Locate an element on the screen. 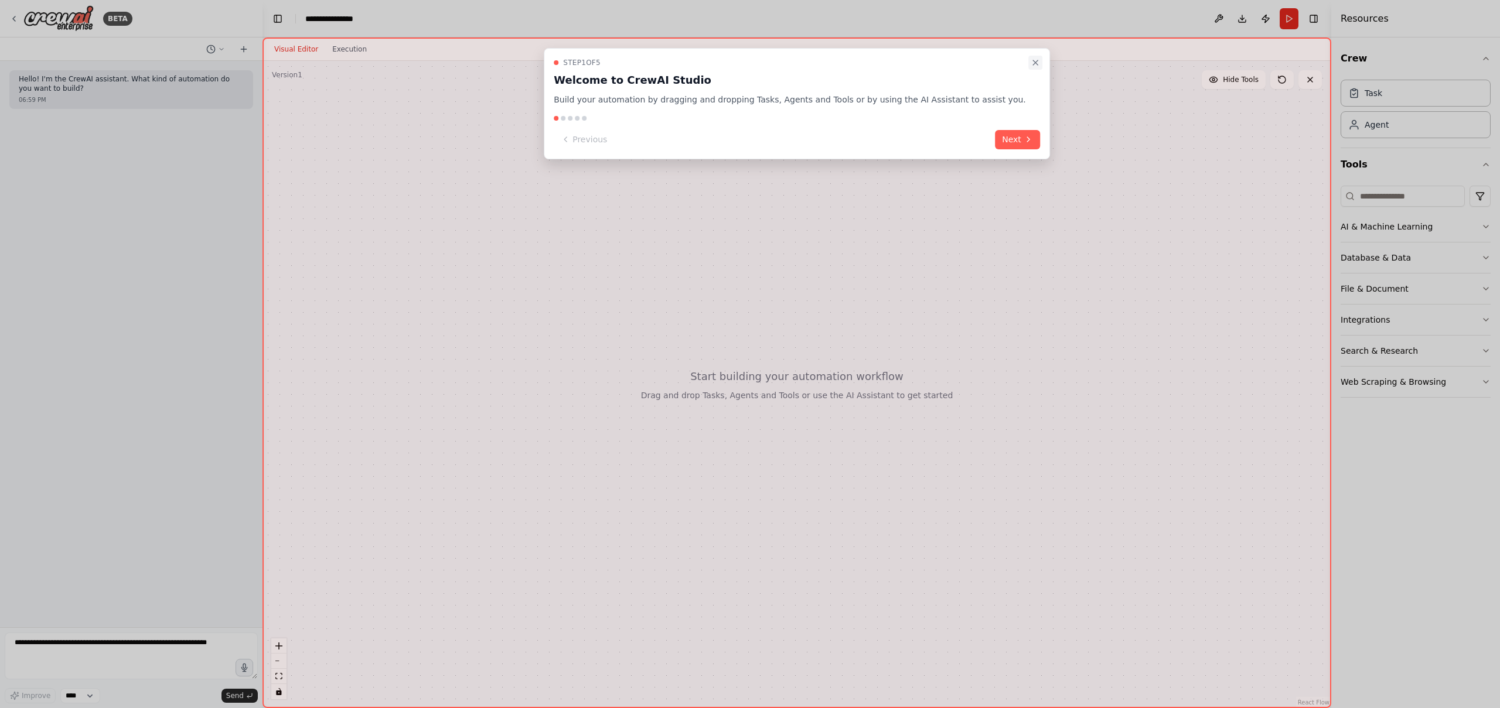 Image resolution: width=1500 pixels, height=708 pixels. h3: Welcome to CrewAI Studio is located at coordinates (790, 80).